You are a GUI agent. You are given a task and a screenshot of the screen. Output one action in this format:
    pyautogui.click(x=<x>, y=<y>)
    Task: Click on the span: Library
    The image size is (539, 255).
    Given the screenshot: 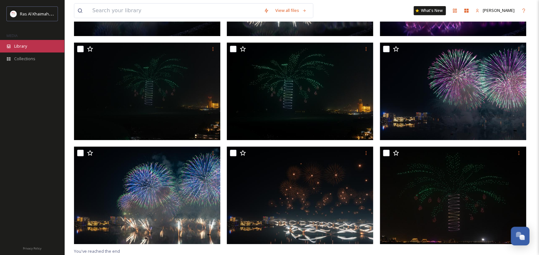 What is the action you would take?
    pyautogui.click(x=21, y=46)
    